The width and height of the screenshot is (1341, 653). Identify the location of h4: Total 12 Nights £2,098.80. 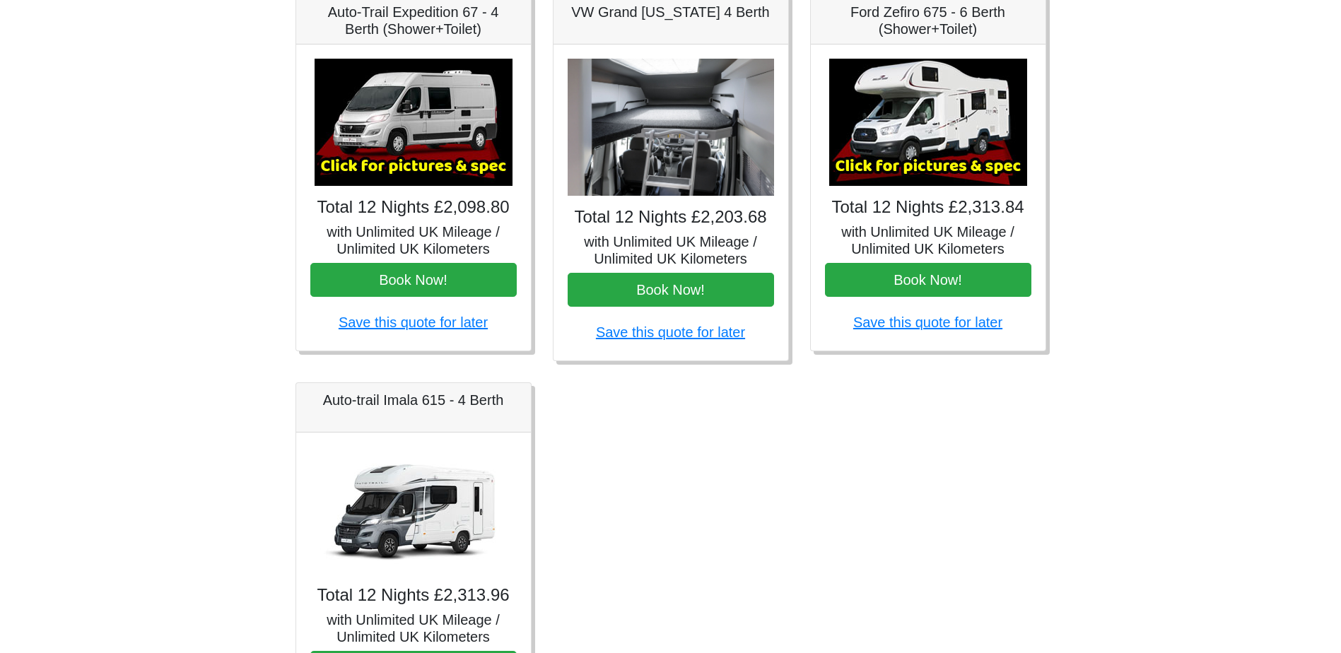
(413, 207).